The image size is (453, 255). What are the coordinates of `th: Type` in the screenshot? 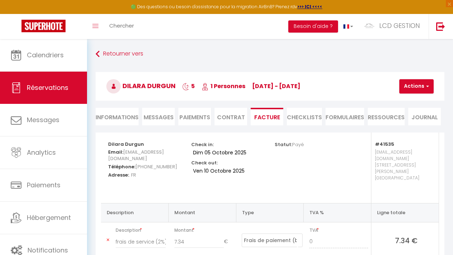 It's located at (270, 213).